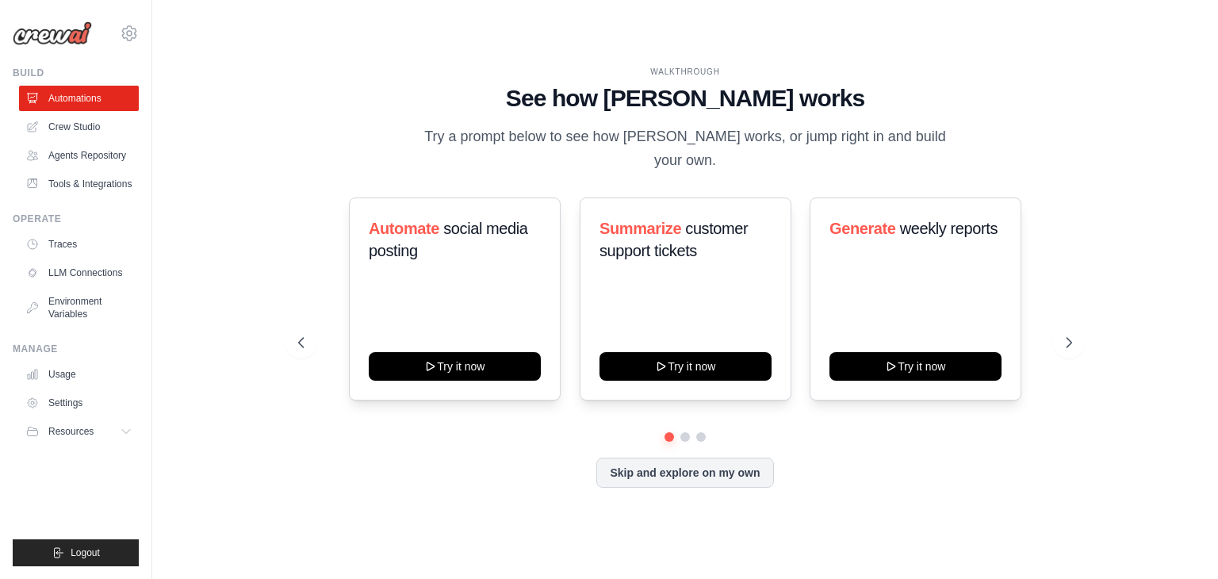  What do you see at coordinates (85, 553) in the screenshot?
I see `span: Logout` at bounding box center [85, 553].